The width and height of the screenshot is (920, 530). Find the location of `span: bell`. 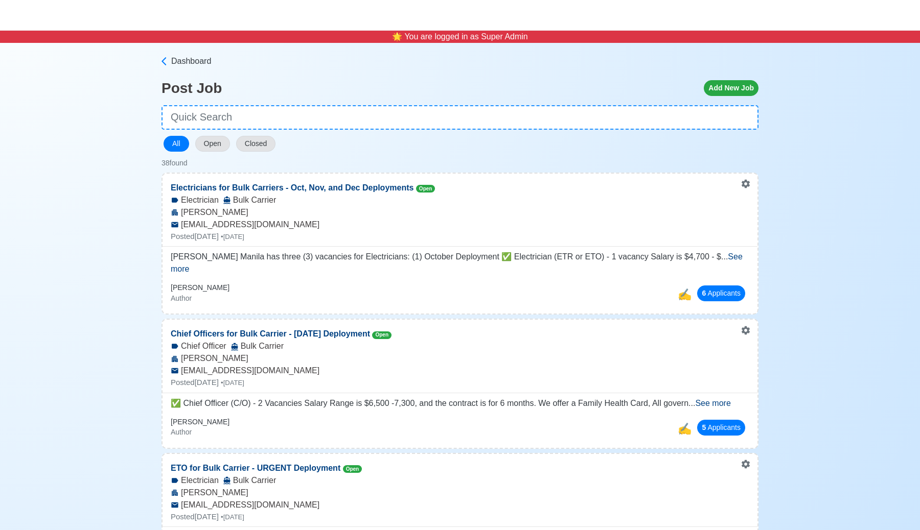

span: bell is located at coordinates (397, 36).